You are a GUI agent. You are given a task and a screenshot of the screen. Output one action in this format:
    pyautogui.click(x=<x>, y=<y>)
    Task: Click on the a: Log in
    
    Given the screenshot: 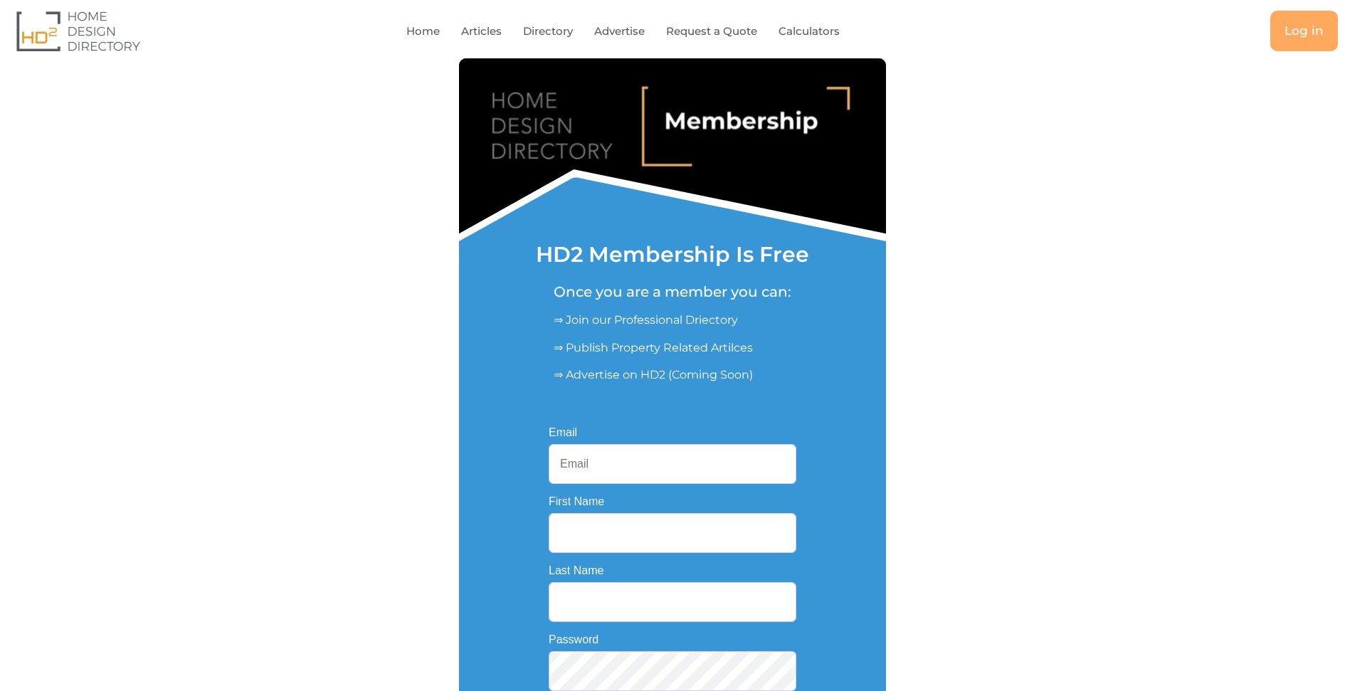 What is the action you would take?
    pyautogui.click(x=1304, y=31)
    